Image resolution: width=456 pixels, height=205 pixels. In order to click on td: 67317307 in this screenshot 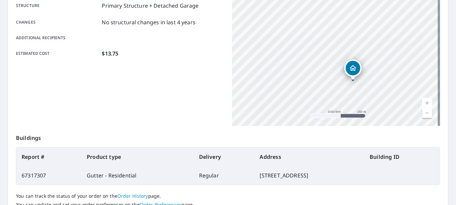, I will do `click(49, 175)`.